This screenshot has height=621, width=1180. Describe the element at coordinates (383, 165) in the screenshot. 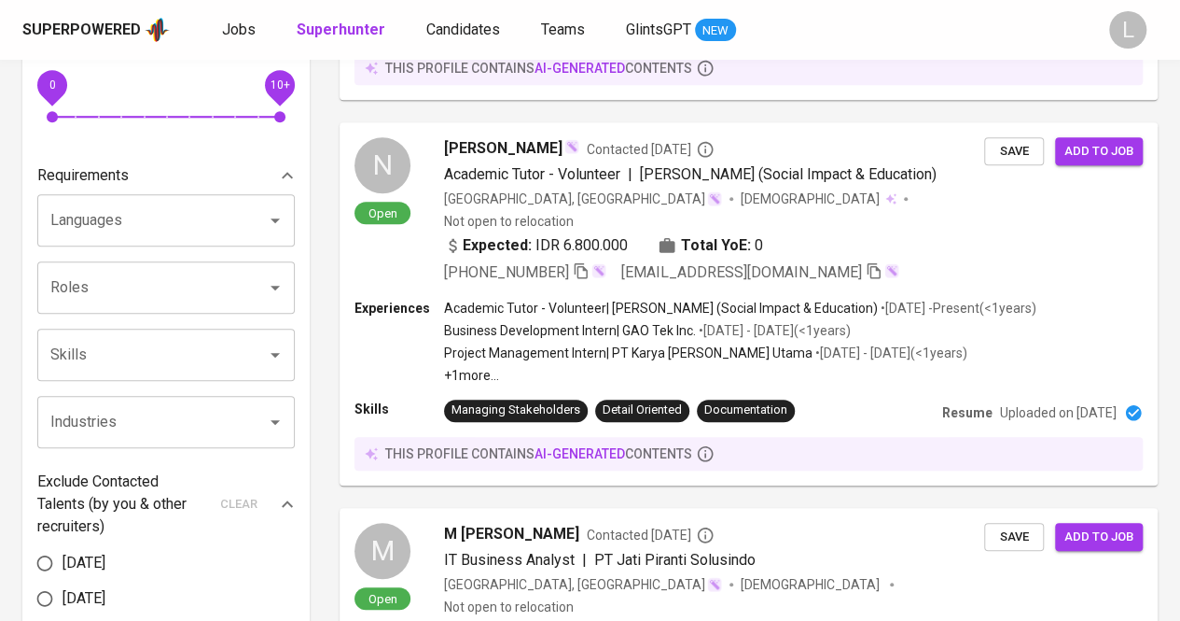

I see `div: N` at that location.